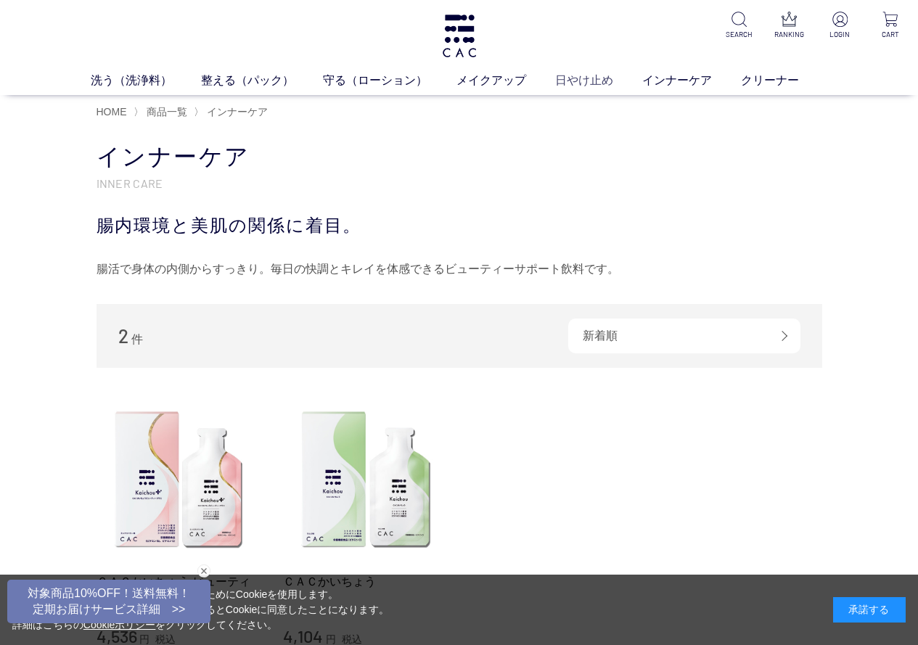  I want to click on a: LOGIN, so click(840, 25).